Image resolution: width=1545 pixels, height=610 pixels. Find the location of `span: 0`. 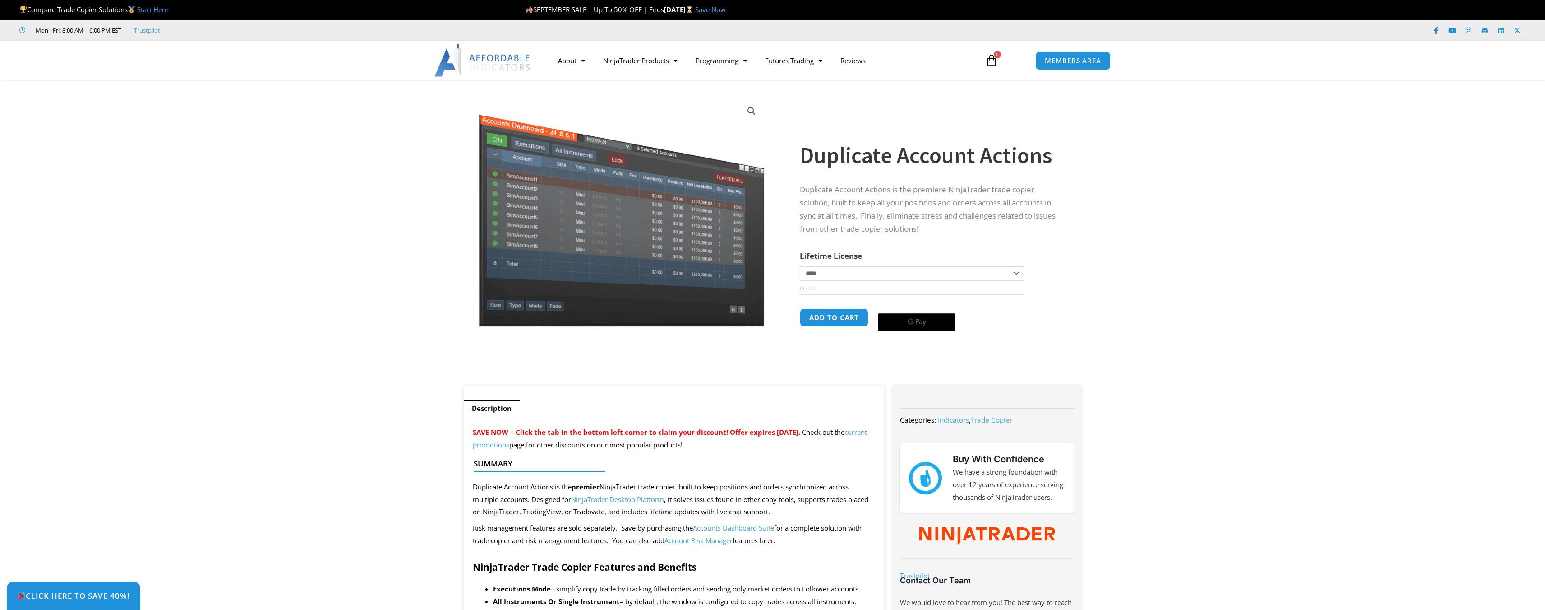

span: 0 is located at coordinates (998, 55).